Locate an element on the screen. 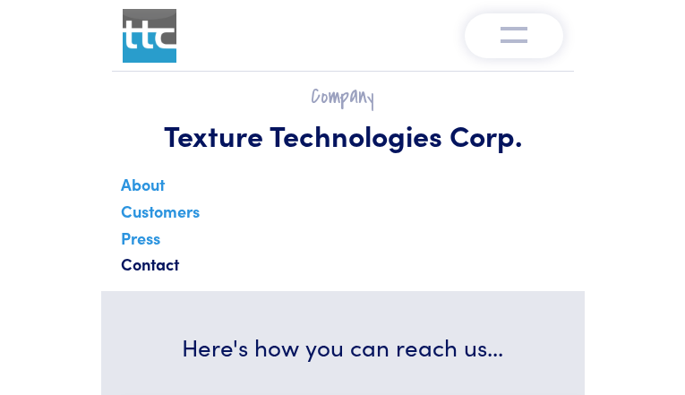 Image resolution: width=685 pixels, height=395 pixels. h2: Company is located at coordinates (343, 96).